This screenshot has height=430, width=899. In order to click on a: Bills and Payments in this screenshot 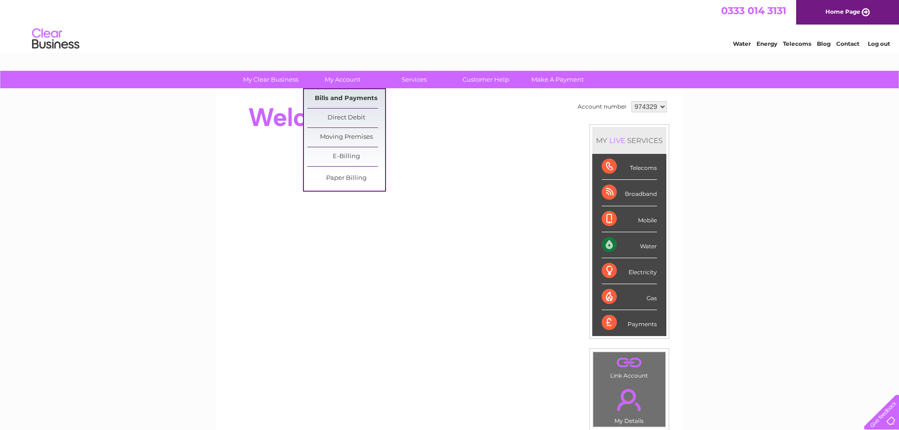, I will do `click(346, 99)`.